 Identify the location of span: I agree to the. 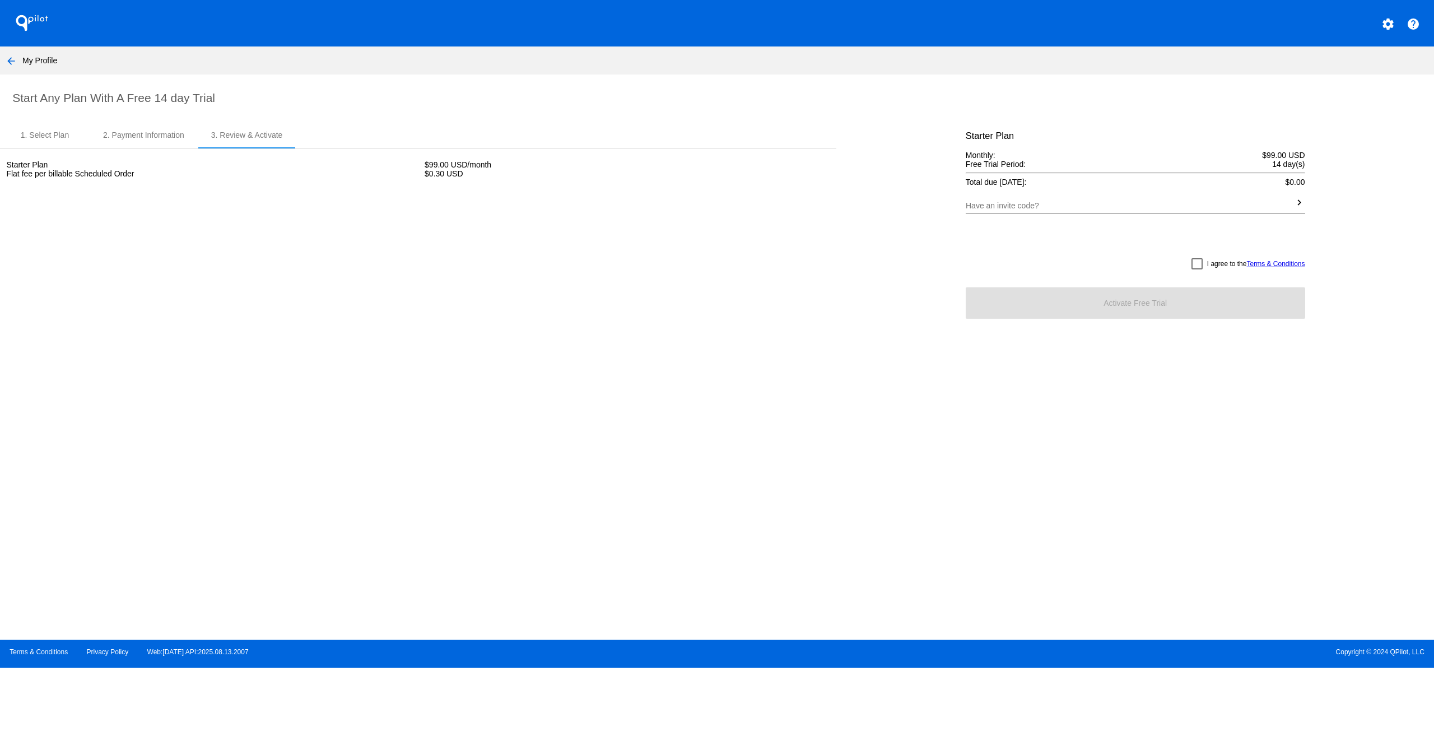
(1256, 264).